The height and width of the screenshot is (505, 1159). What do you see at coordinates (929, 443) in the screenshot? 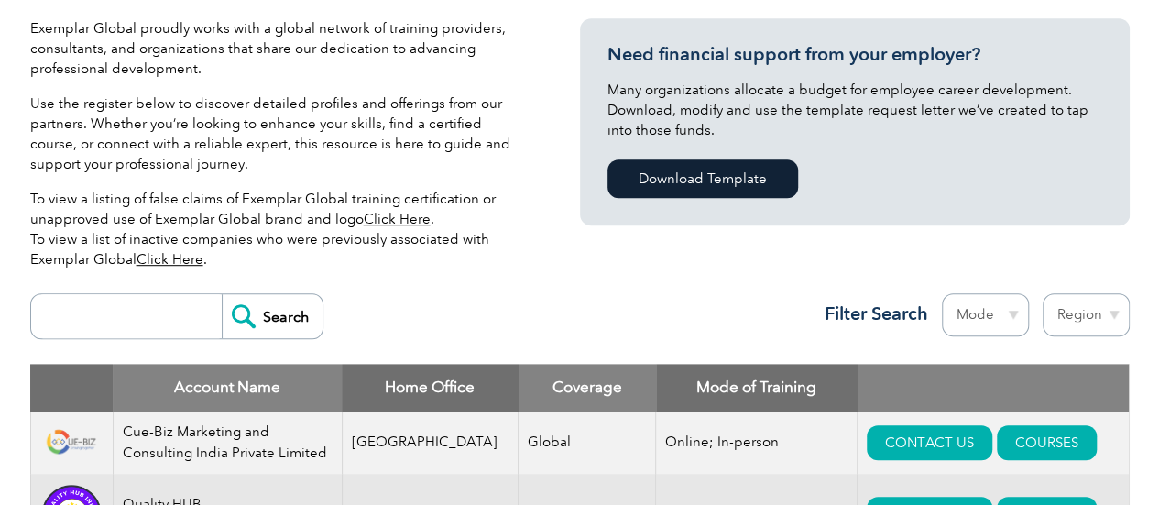
I see `a: CONTACT US` at bounding box center [929, 443].